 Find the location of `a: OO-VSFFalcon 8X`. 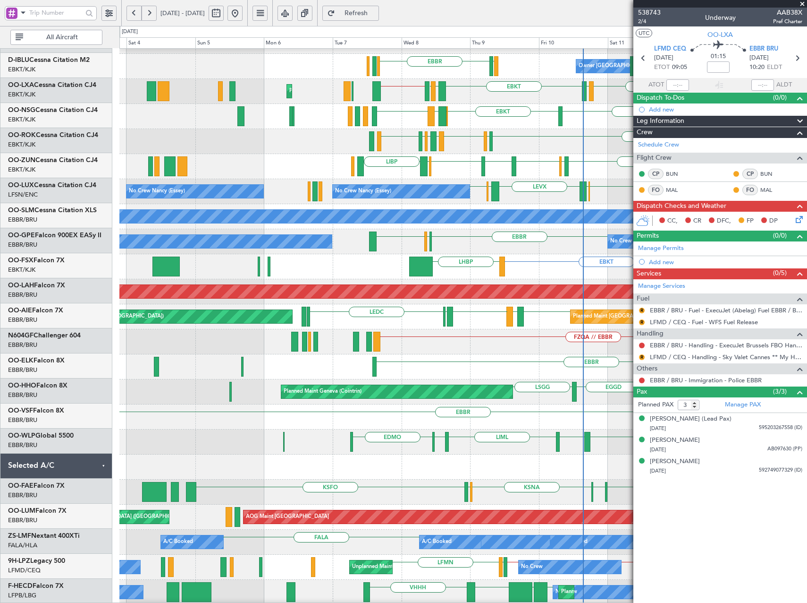

a: OO-VSFFalcon 8X is located at coordinates (36, 410).